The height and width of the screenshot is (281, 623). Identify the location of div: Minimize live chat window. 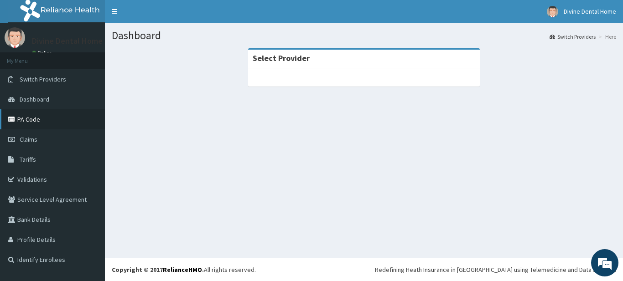
(161, 16).